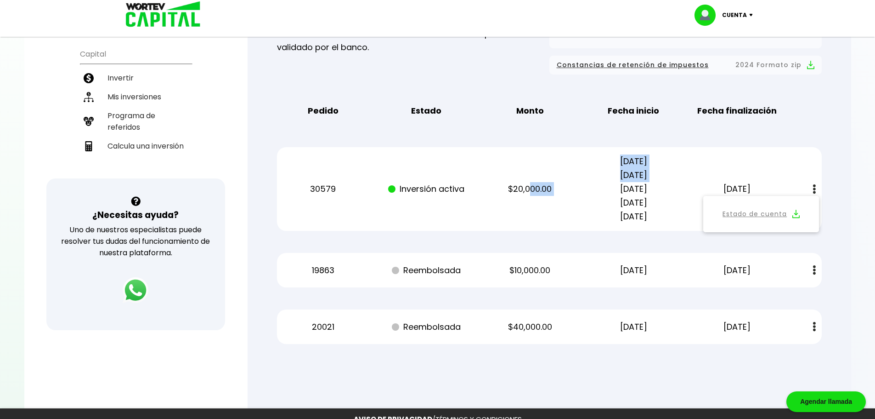 The height and width of the screenshot is (419, 875). Describe the element at coordinates (136, 121) in the screenshot. I see `li: Programa de referidos` at that location.